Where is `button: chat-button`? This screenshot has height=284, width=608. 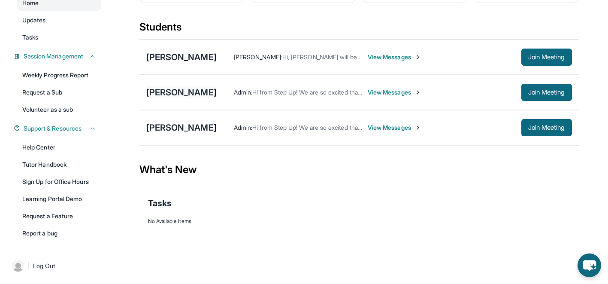
button: chat-button is located at coordinates (589, 265).